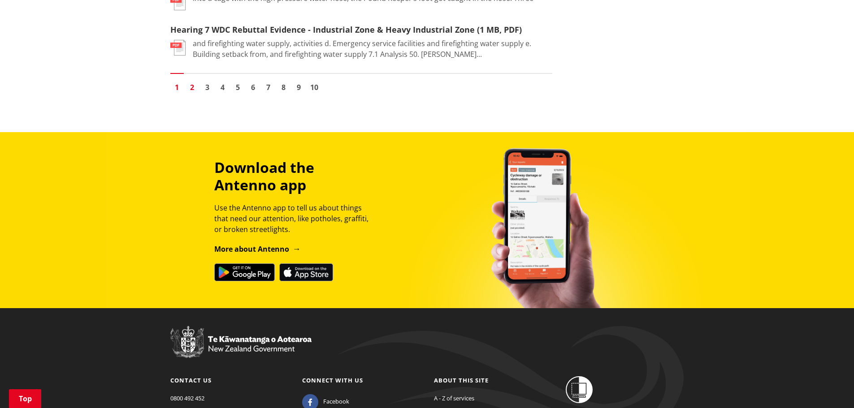  Describe the element at coordinates (336, 402) in the screenshot. I see `span: Facebook` at that location.